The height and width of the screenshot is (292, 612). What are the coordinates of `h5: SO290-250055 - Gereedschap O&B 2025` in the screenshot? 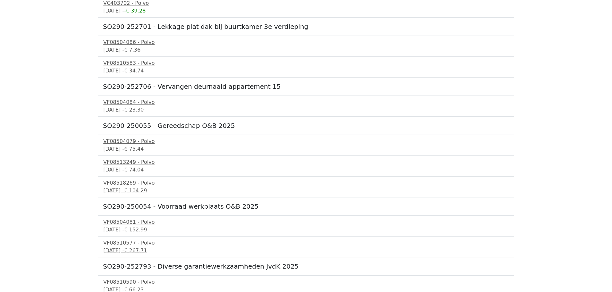 It's located at (306, 126).